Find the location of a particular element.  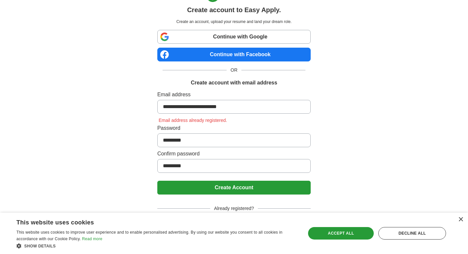

p: Create an account, upload your resume and land your dream role. is located at coordinates (234, 22).